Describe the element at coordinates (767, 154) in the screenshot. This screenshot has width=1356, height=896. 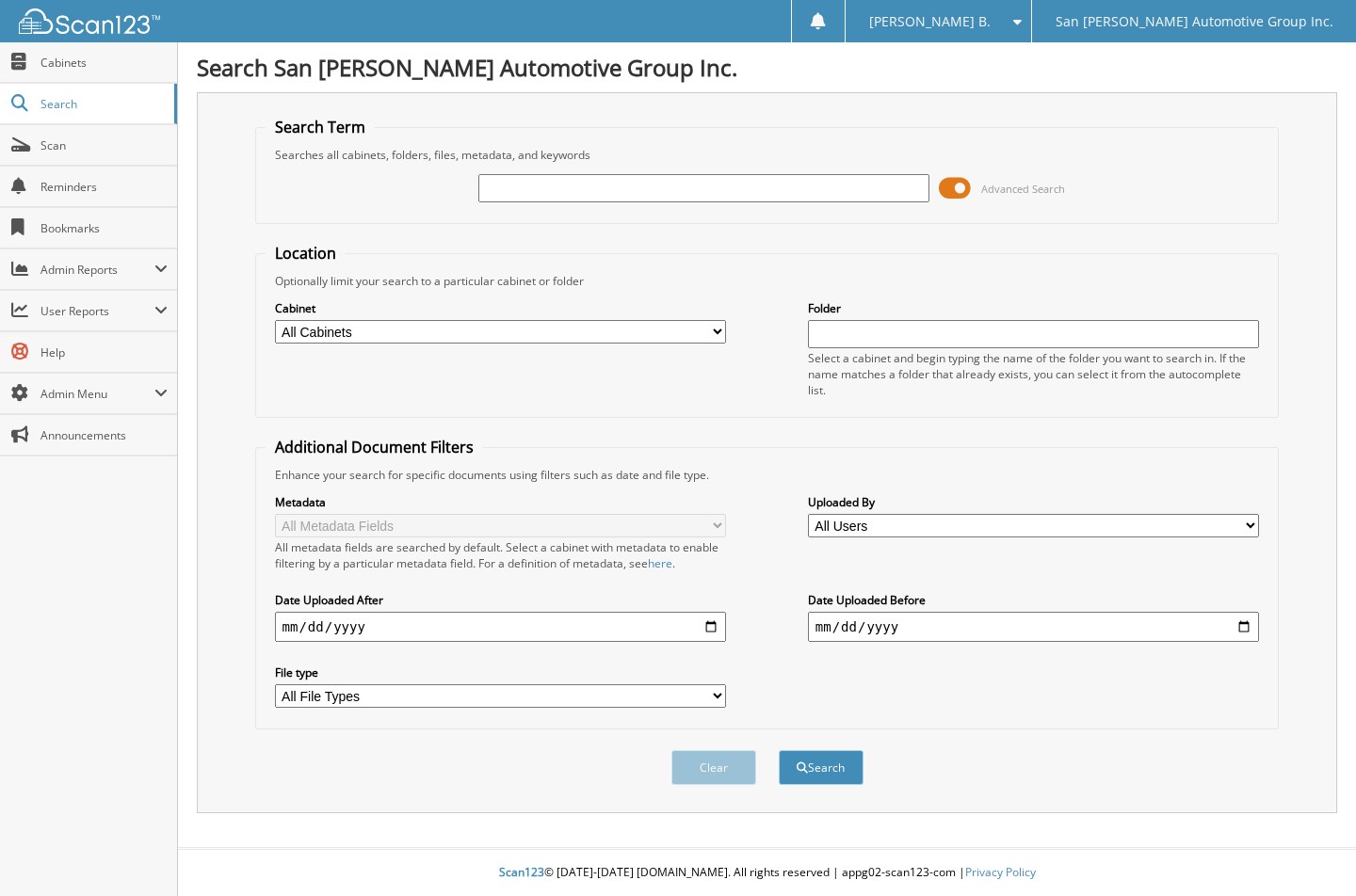
I see `div: Searches all cabinets, folders, files, metadata, and keywords` at that location.